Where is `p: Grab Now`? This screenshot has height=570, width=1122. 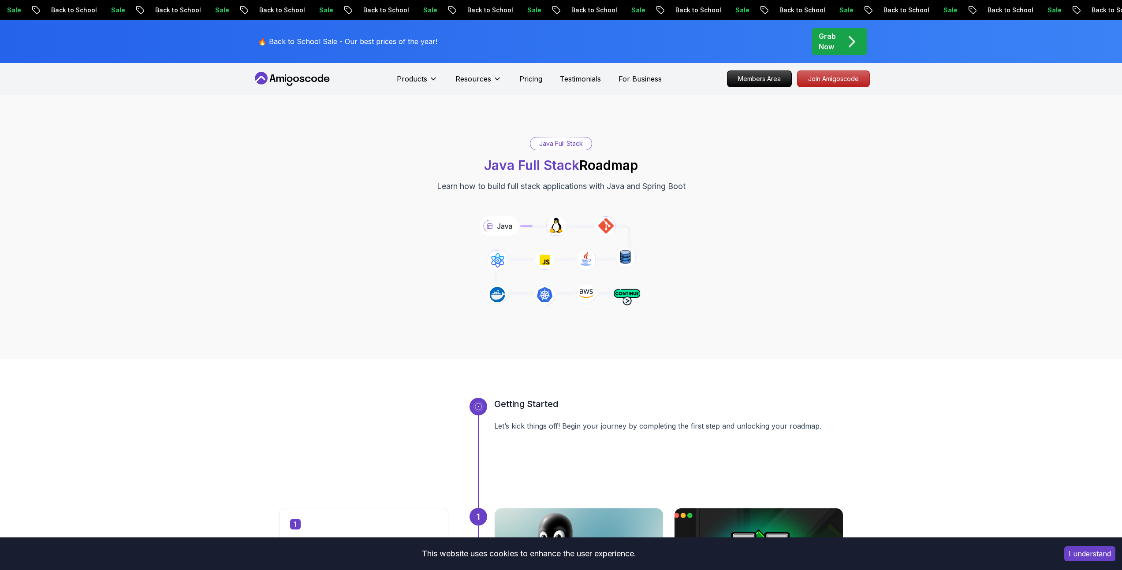 p: Grab Now is located at coordinates (827, 41).